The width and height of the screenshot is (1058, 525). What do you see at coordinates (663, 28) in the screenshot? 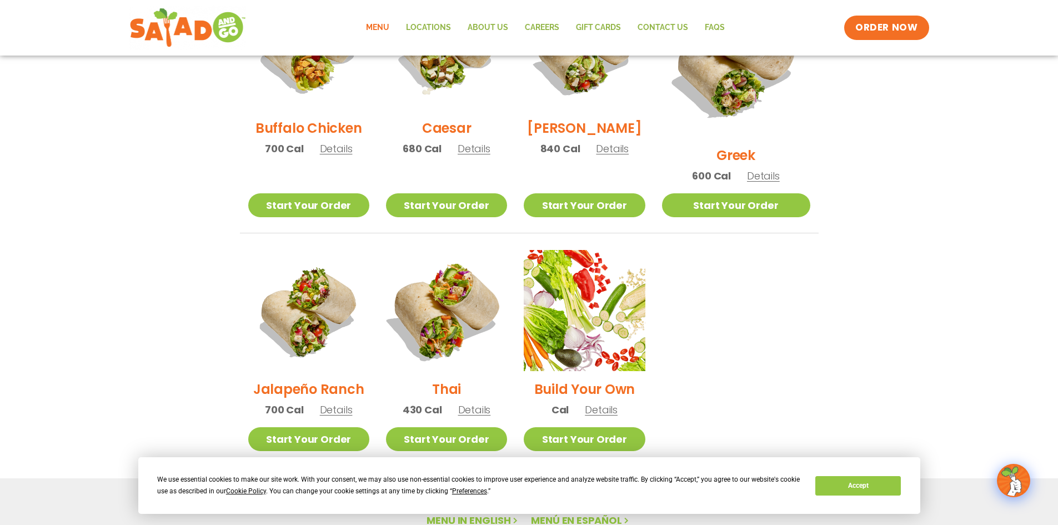
I see `a: Contact Us` at bounding box center [663, 28].